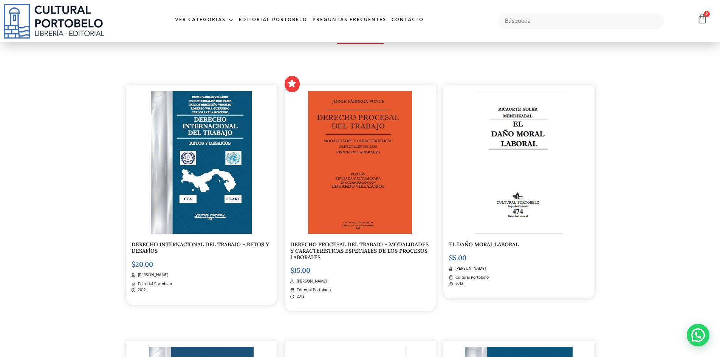 Image resolution: width=720 pixels, height=357 pixels. I want to click on bdi: 15.00, so click(300, 270).